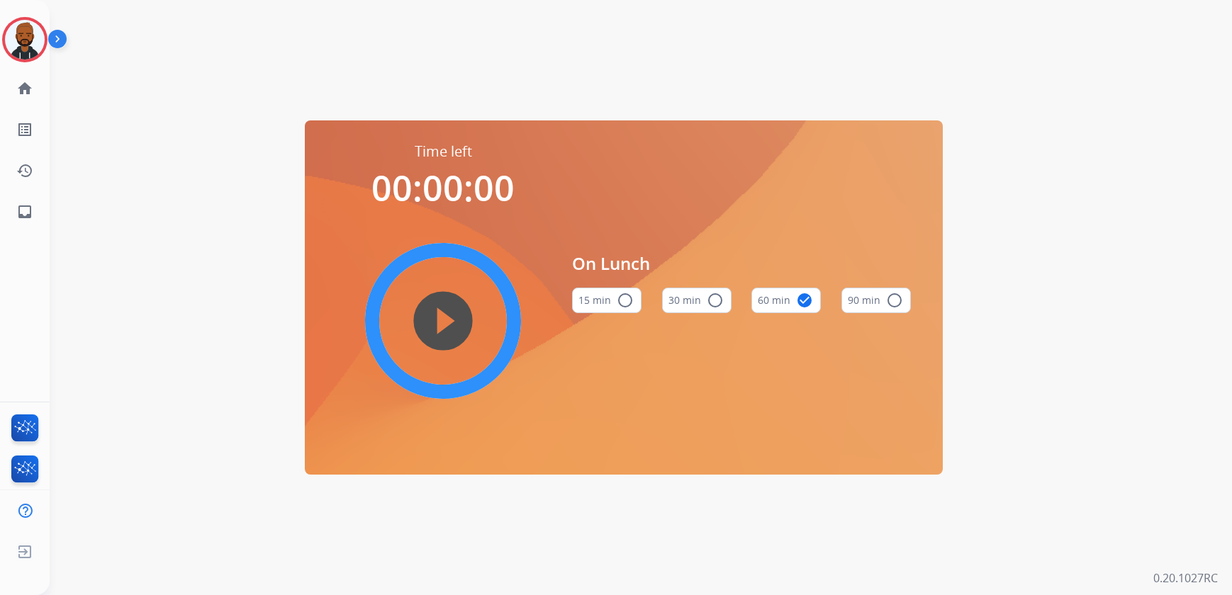  What do you see at coordinates (805, 301) in the screenshot?
I see `mat-icon: check_circle` at bounding box center [805, 301].